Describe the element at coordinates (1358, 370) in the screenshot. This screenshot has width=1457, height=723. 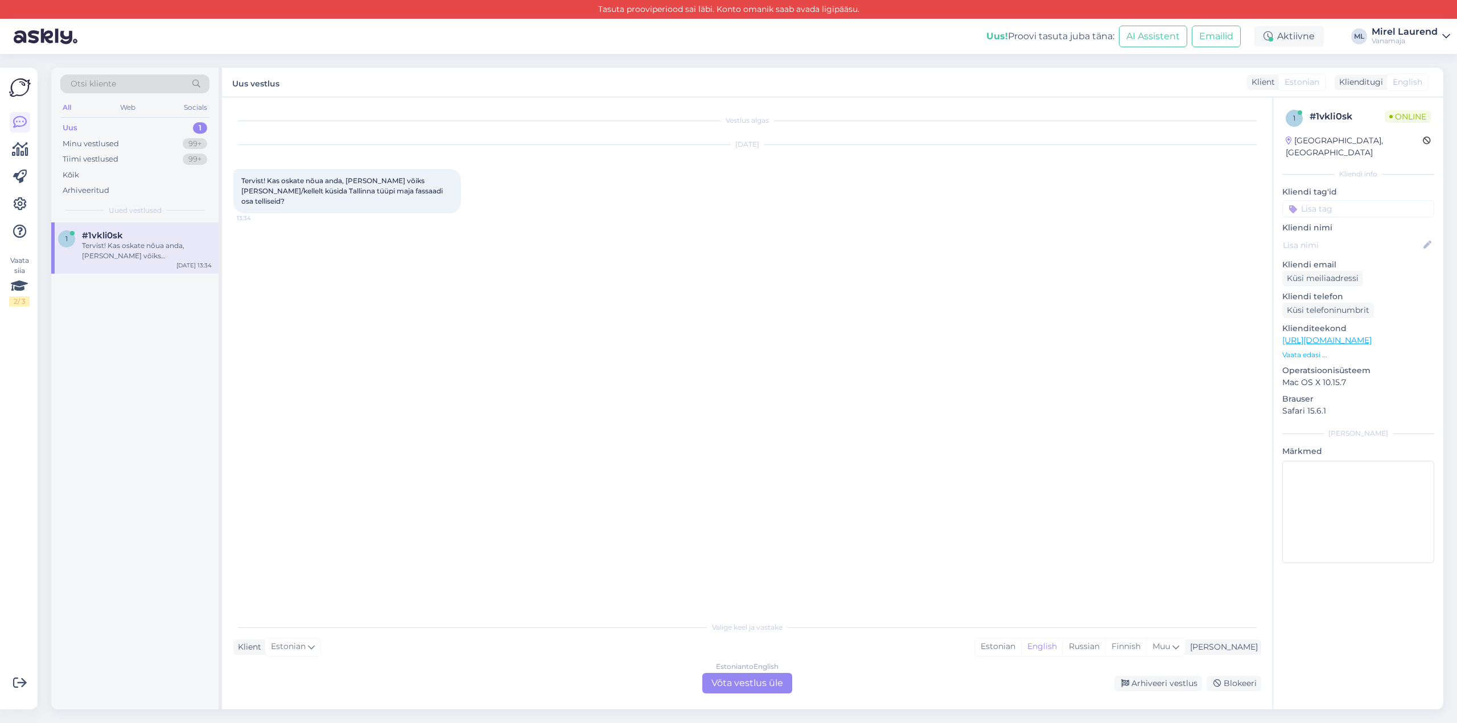
I see `p: Operatsioonisüsteem` at that location.